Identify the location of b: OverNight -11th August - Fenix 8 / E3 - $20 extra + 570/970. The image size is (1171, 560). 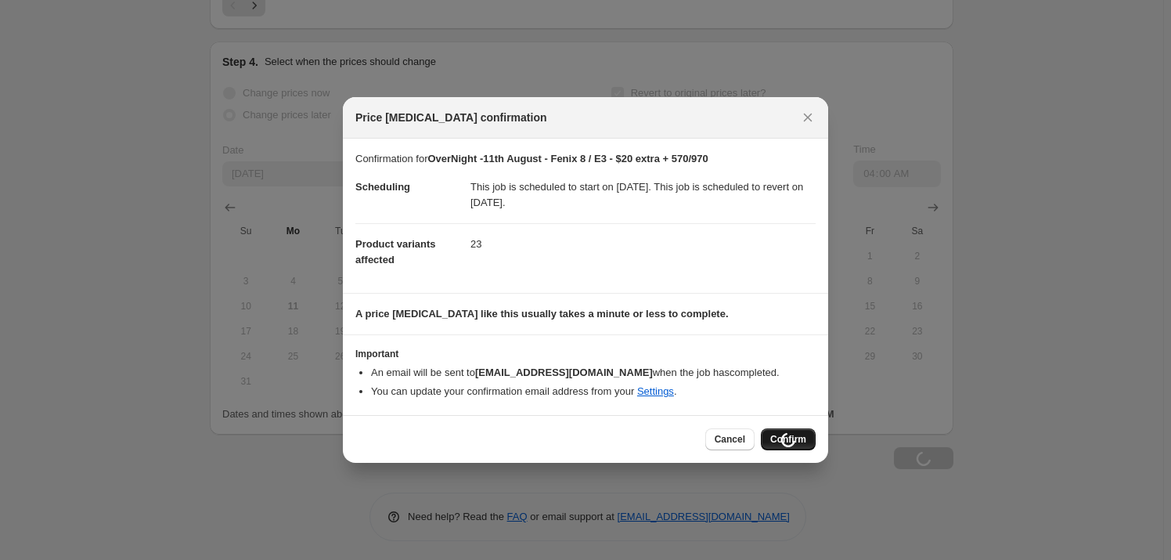
(568, 158).